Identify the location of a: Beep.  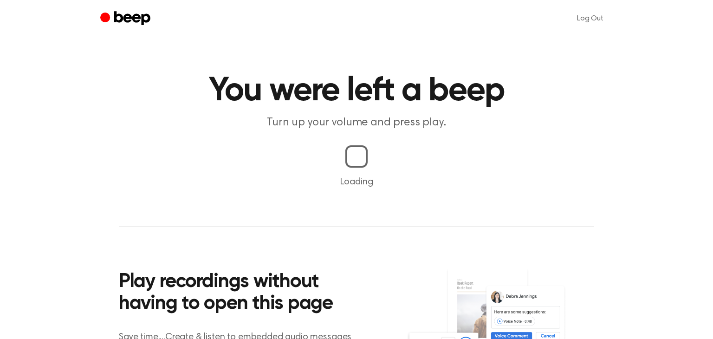
(126, 19).